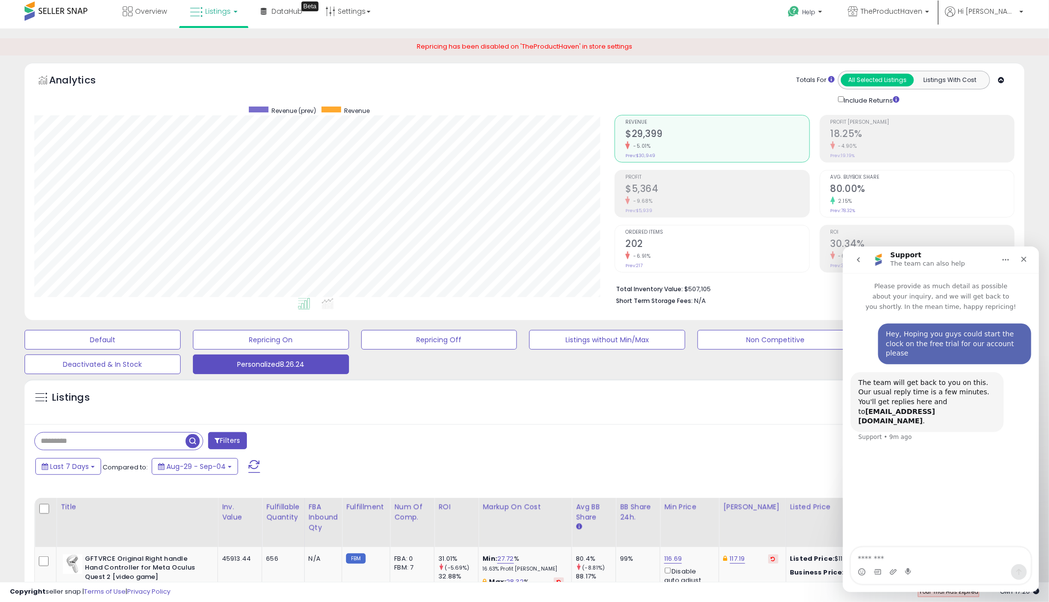  What do you see at coordinates (524, 46) in the screenshot?
I see `span: Repricing has been disabled on 'TheProductHaven' in store settings` at bounding box center [524, 46].